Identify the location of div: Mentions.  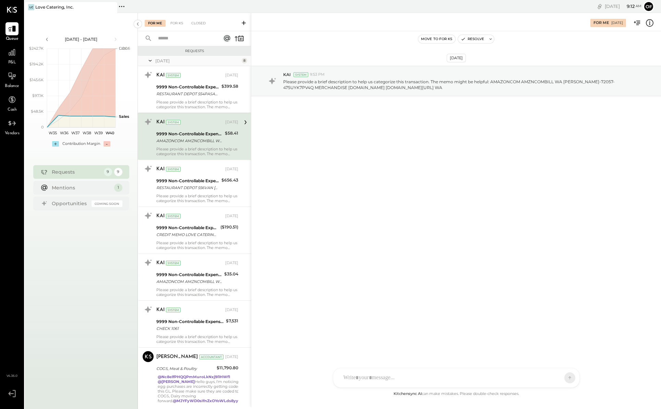
(81, 188).